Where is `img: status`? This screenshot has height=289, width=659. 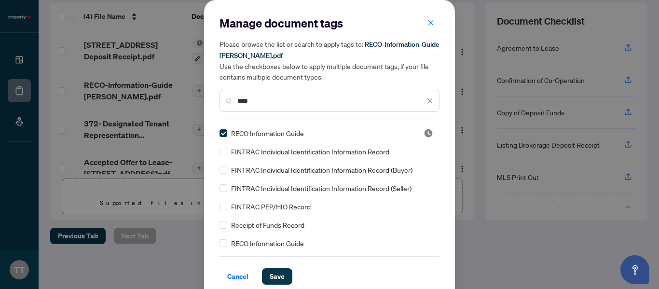
img: status is located at coordinates (428, 133).